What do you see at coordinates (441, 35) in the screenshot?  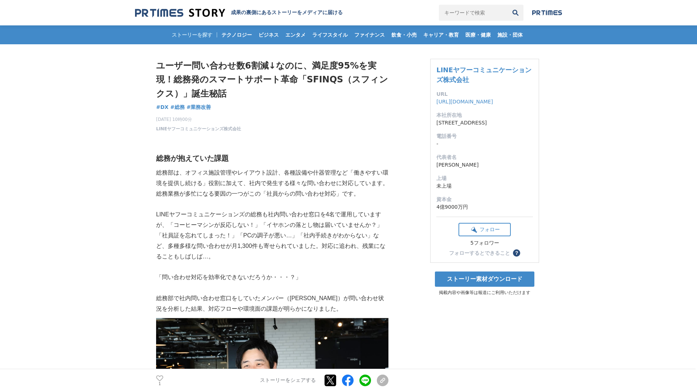 I see `span: キャリア・教育` at bounding box center [441, 35].